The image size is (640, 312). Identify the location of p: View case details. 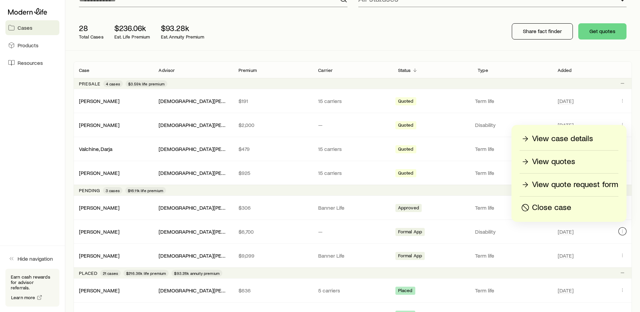
(562, 139).